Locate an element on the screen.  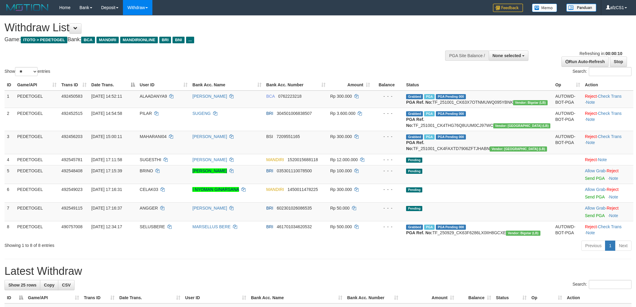
span: ITOTO > PEDETOGEL is located at coordinates (44, 40).